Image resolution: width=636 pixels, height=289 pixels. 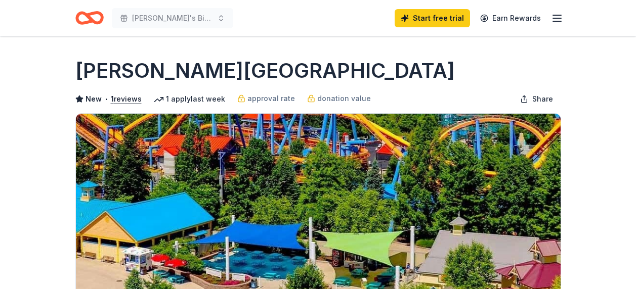 I want to click on button: 1reviews, so click(x=126, y=99).